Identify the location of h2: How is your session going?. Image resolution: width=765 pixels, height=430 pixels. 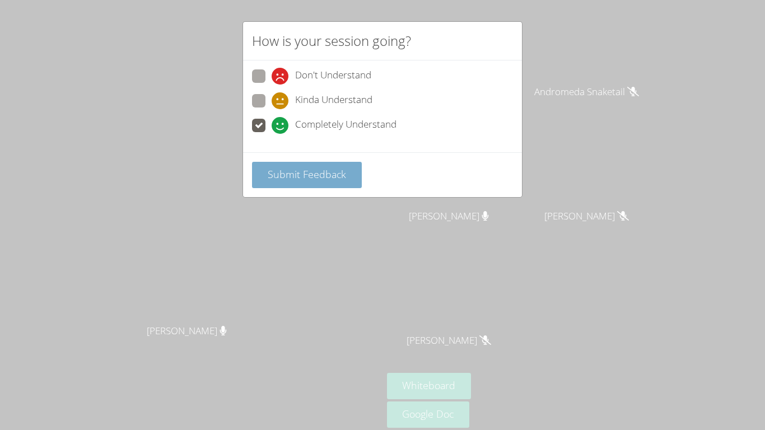
(332, 41).